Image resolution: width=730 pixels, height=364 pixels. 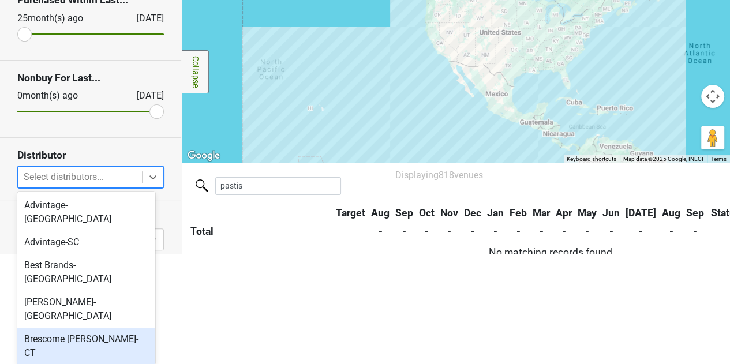 What do you see at coordinates (195, 72) in the screenshot?
I see `a: Collapse` at bounding box center [195, 72].